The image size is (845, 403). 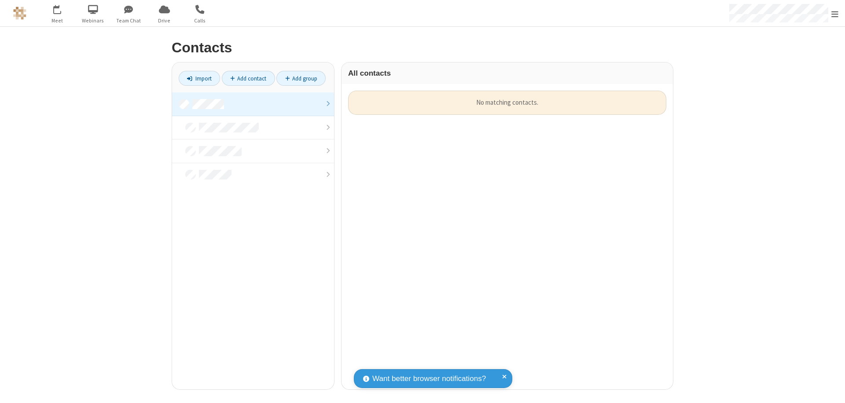 What do you see at coordinates (164, 21) in the screenshot?
I see `span: Drive` at bounding box center [164, 21].